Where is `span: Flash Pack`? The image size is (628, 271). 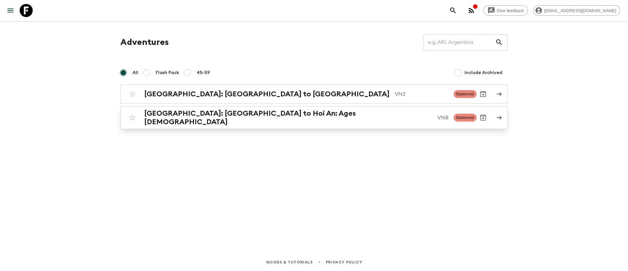 span: Flash Pack is located at coordinates (168, 73).